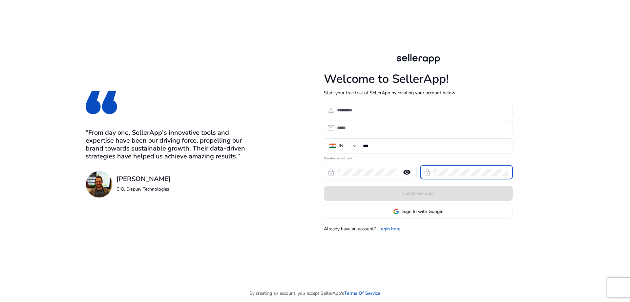  What do you see at coordinates (418, 93) in the screenshot?
I see `p: Start your free trial of SellerApp by creating your account below.` at bounding box center [418, 93].